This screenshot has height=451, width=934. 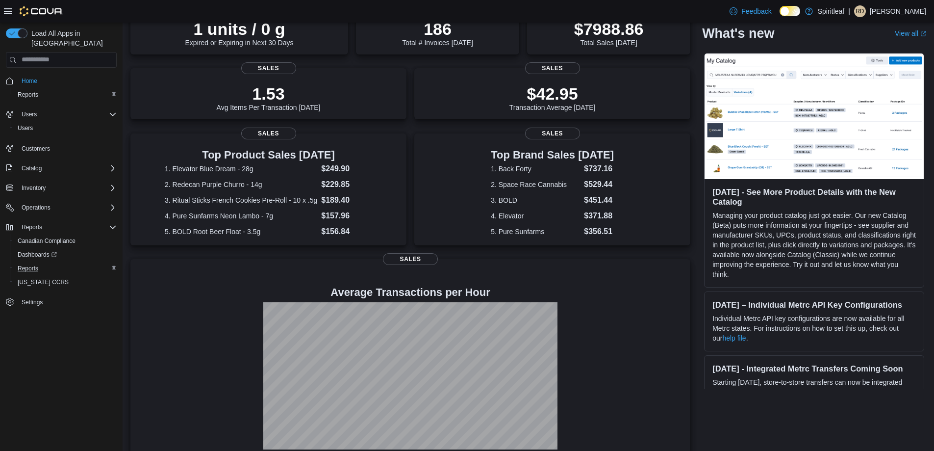 I want to click on button: Home, so click(x=61, y=80).